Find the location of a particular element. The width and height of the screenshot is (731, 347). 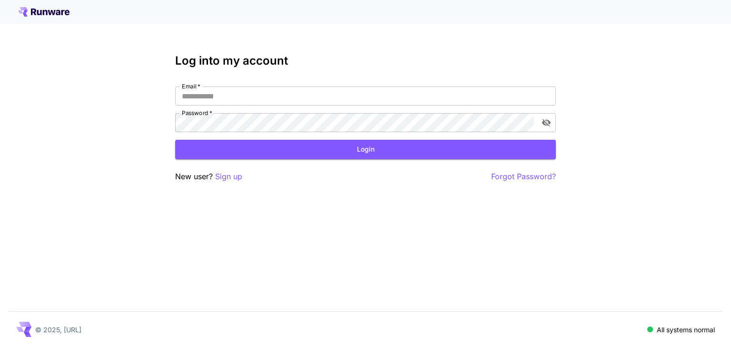

label: Password is located at coordinates (197, 113).